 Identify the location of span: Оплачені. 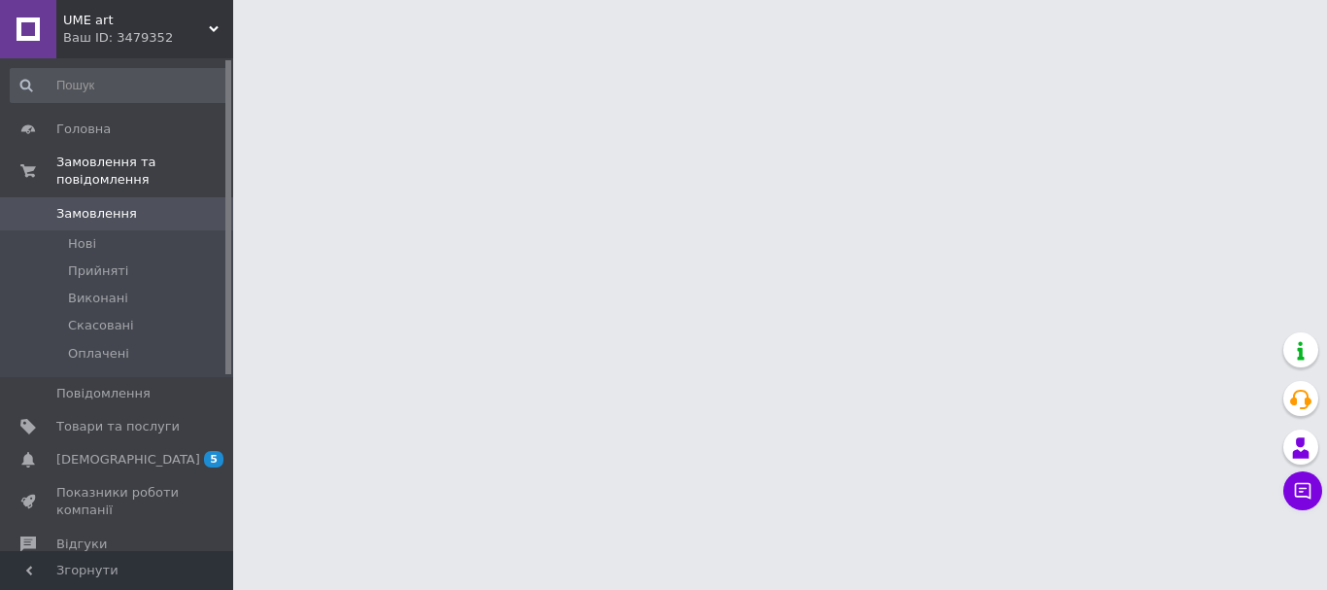
(98, 354).